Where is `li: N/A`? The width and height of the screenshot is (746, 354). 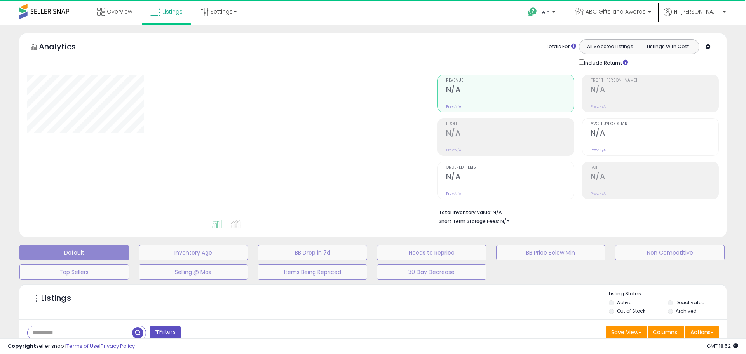 li: N/A is located at coordinates (576, 212).